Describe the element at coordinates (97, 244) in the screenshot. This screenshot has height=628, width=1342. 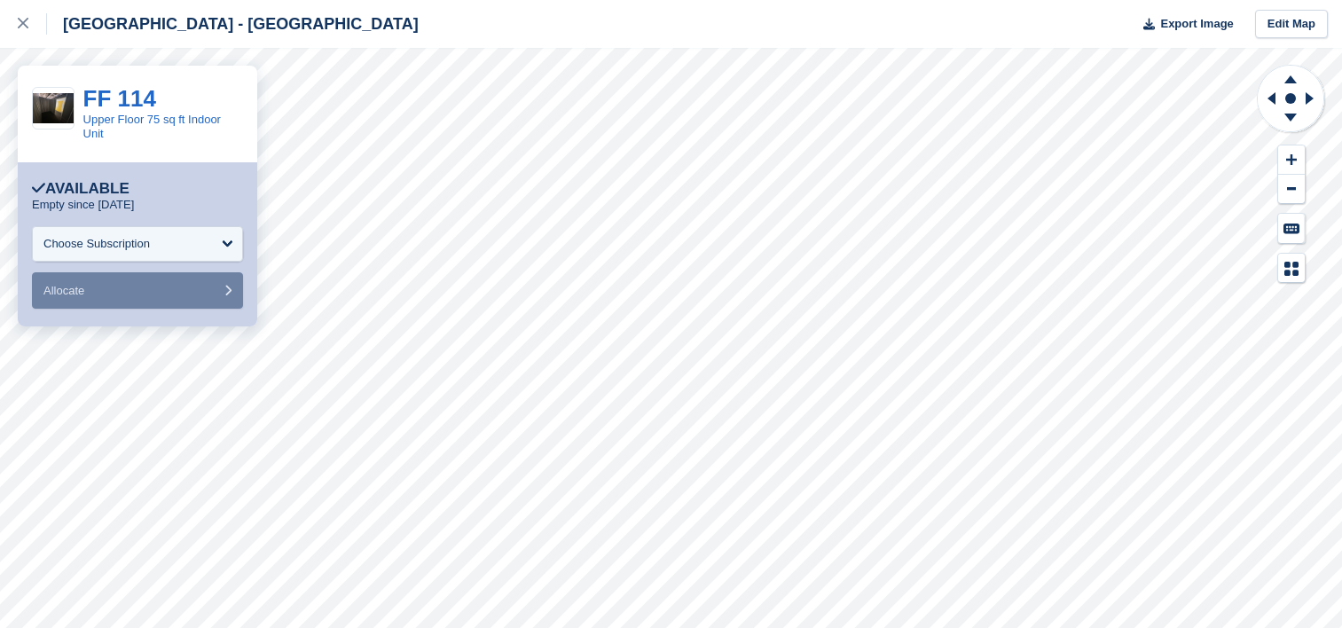
I see `div: Choose Subscription` at that location.